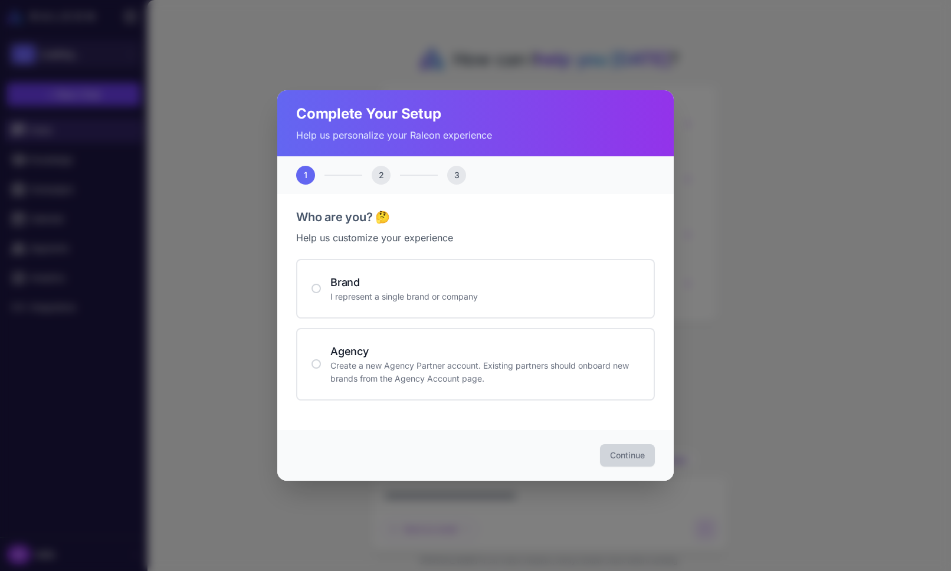 Image resolution: width=951 pixels, height=571 pixels. I want to click on p: Create a new Agency Partner account. Existing partners should onboard new brands from the Agency ..., so click(485, 372).